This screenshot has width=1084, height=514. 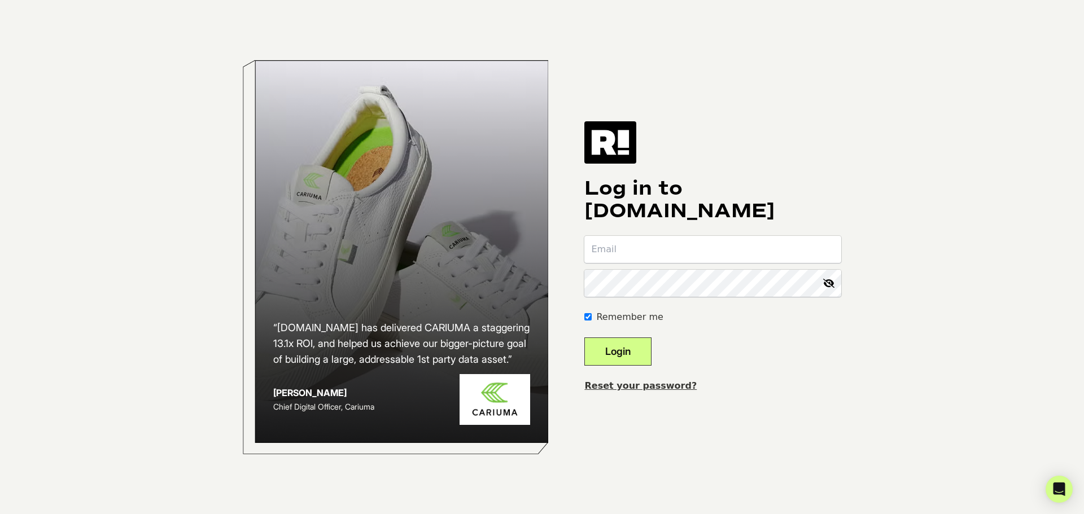 I want to click on img: Cariuma, so click(x=495, y=400).